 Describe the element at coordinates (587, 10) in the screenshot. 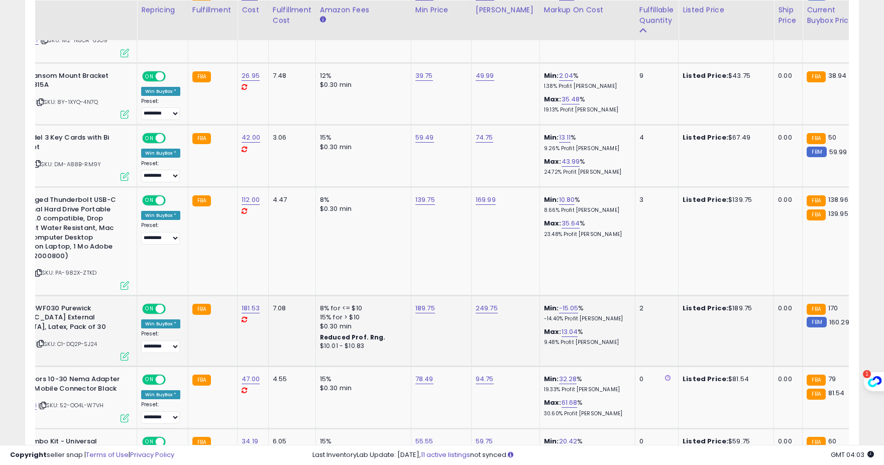

I see `div: Markup on Cost` at that location.